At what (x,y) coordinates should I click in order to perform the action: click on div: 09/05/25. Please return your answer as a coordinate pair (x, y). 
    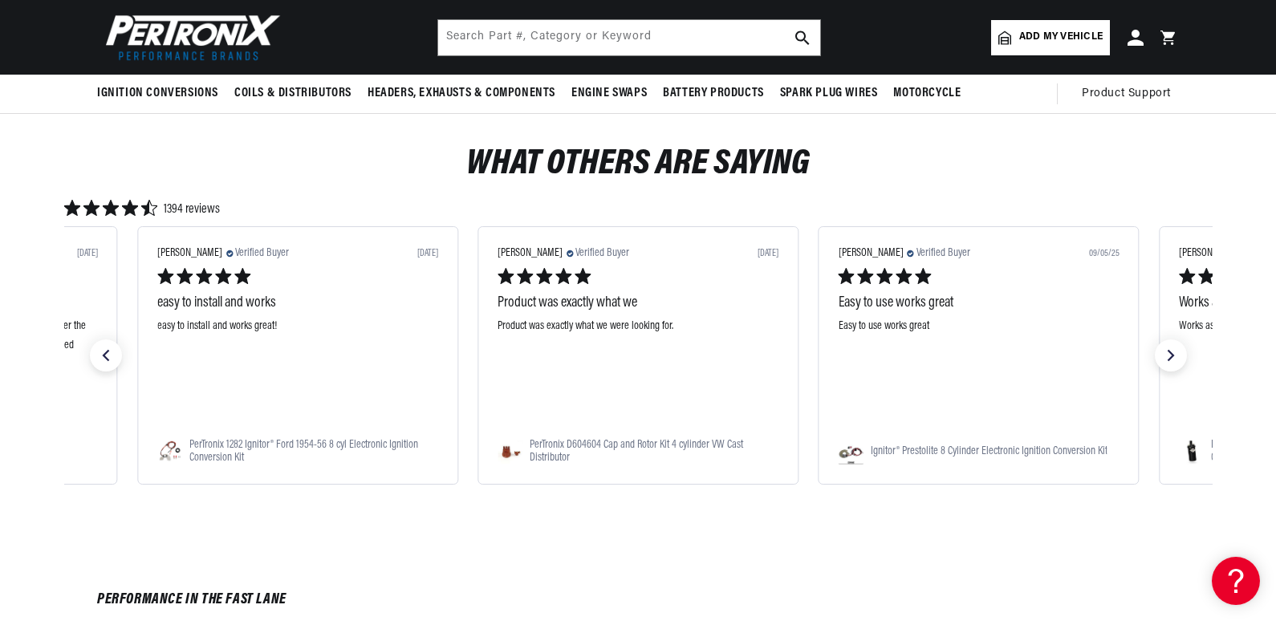
    Looking at the image, I should click on (1103, 253).